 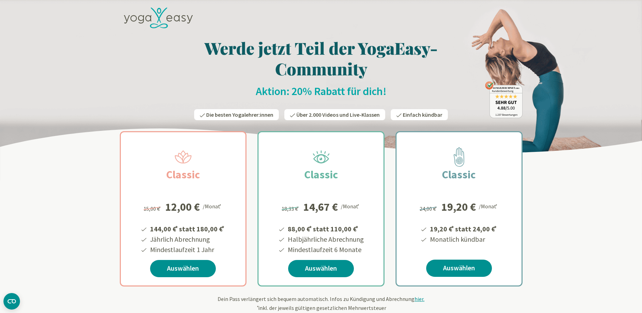 I want to click on span: 15,00 €, so click(x=153, y=209).